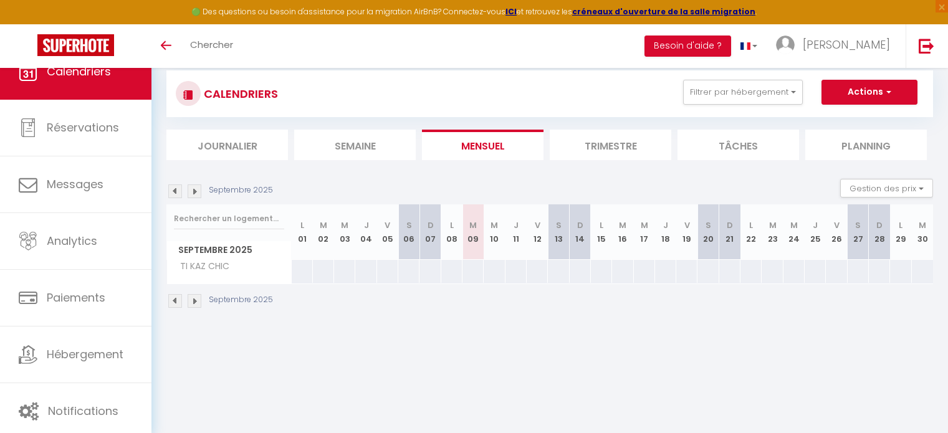  What do you see at coordinates (229, 250) in the screenshot?
I see `span: Septembre 2025` at bounding box center [229, 250].